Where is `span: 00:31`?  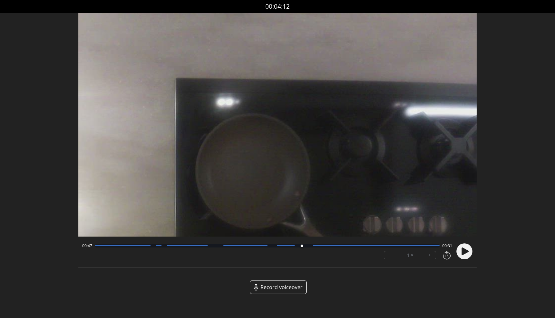 span: 00:31 is located at coordinates (447, 246).